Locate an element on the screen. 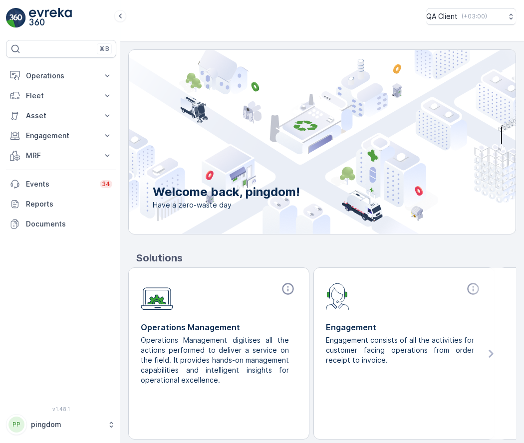  button: PPpingdom is located at coordinates (61, 425).